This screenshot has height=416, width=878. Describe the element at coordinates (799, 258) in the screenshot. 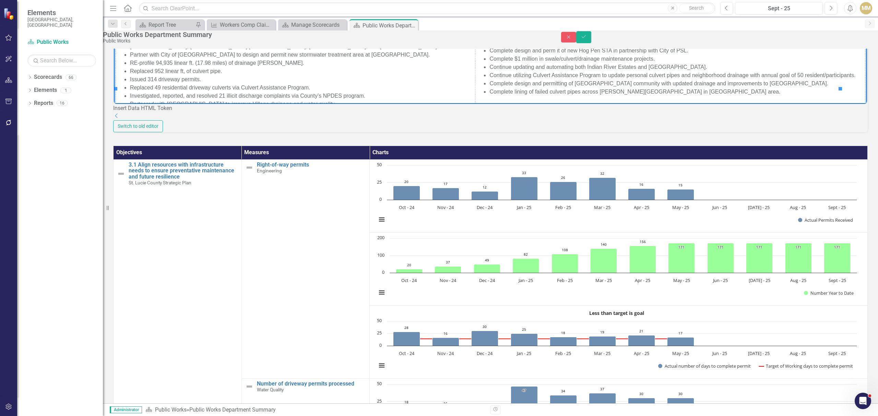

I see `path: Aug - 25, 171. Number Year to Date.` at that location.